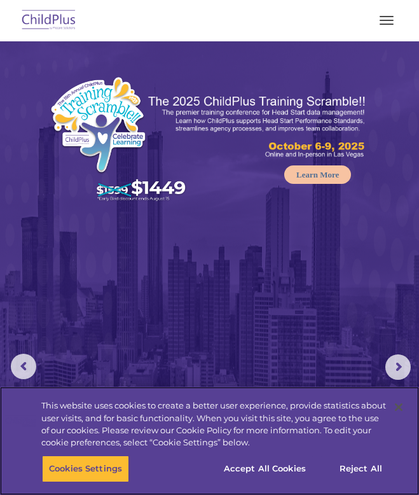 The image size is (419, 495). I want to click on button: Close, so click(399, 407).